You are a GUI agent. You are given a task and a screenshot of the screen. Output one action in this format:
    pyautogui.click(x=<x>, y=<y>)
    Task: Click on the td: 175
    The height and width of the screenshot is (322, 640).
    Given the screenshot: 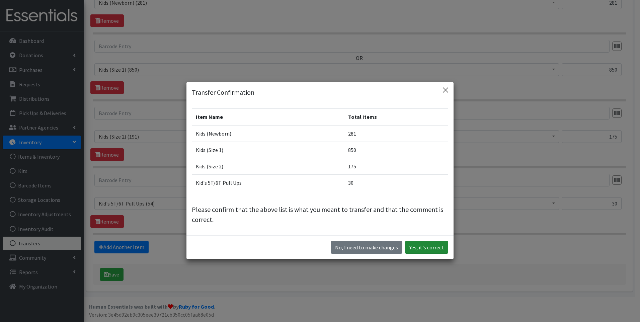 What is the action you would take?
    pyautogui.click(x=396, y=166)
    